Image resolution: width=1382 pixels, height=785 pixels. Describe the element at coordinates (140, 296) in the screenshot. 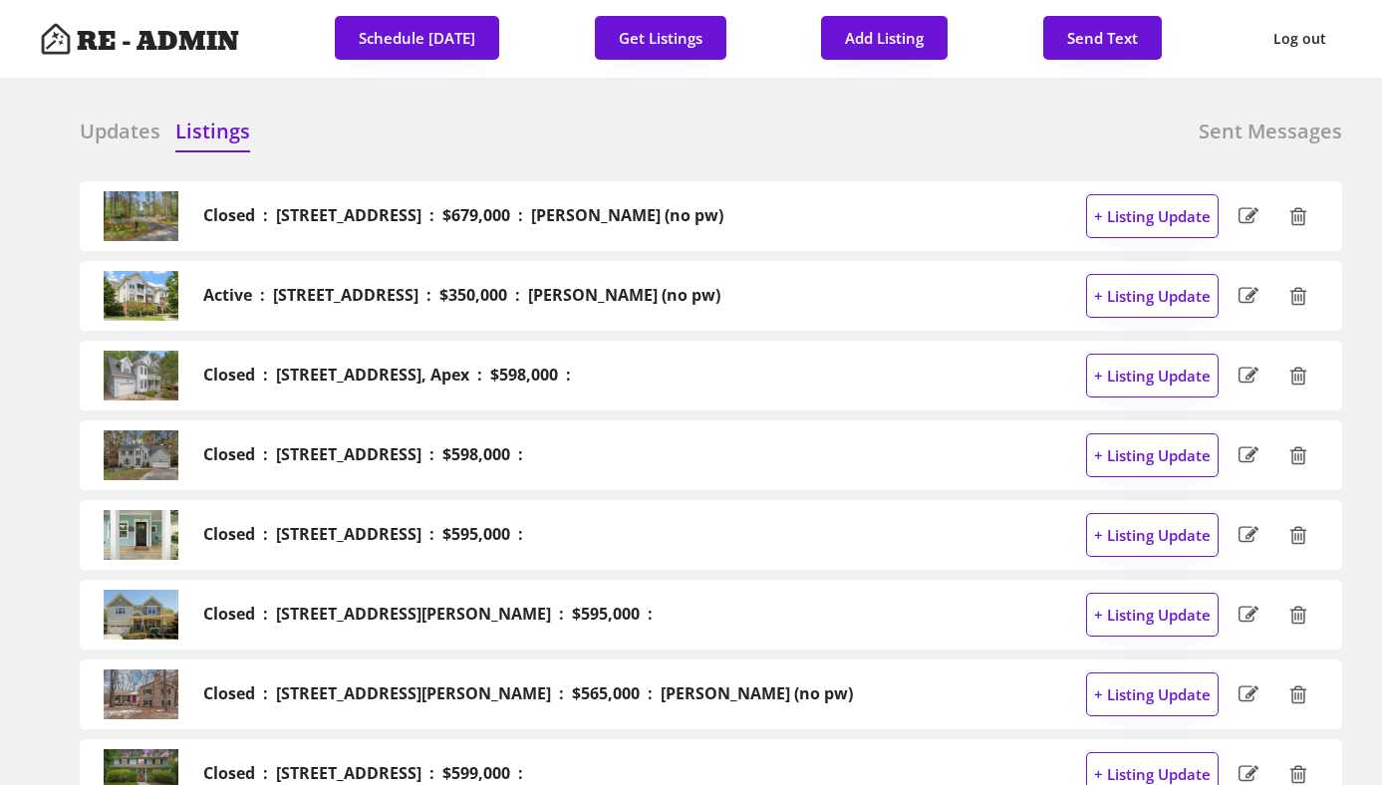

I see `img: 20250827153836914057000000-o.jpg` at that location.